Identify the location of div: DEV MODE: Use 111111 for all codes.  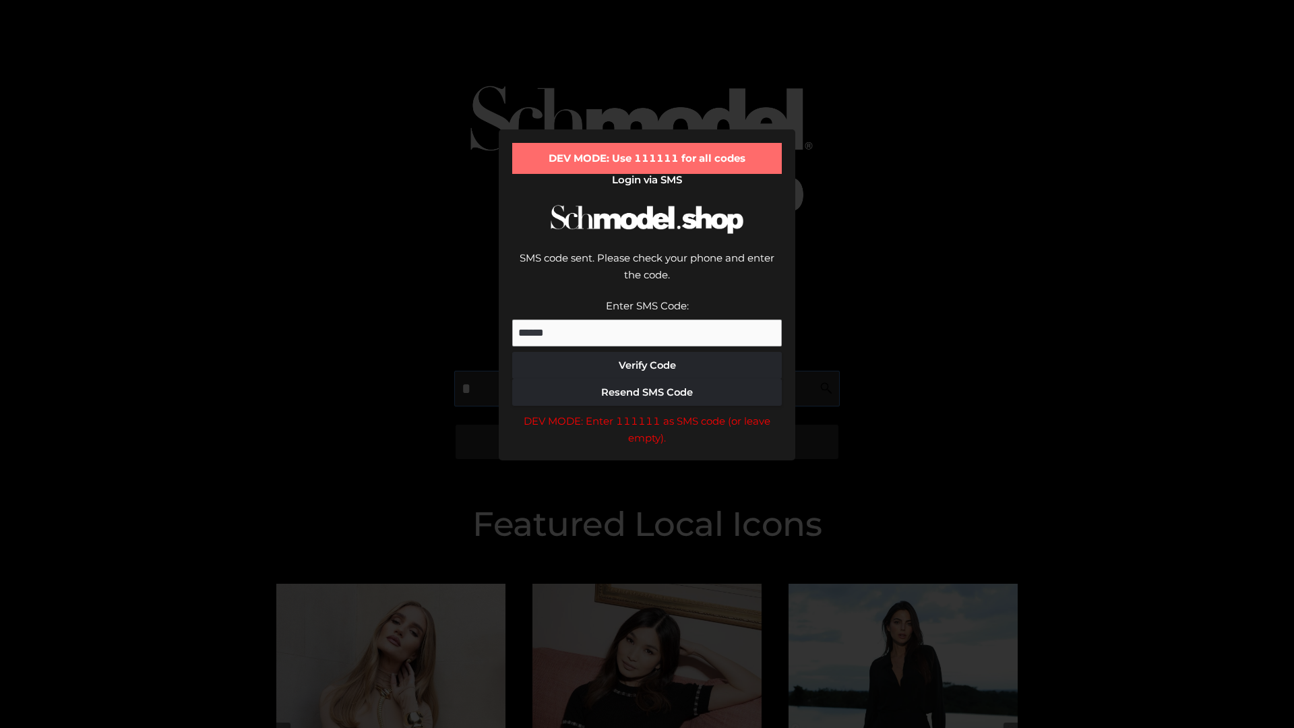
(647, 158).